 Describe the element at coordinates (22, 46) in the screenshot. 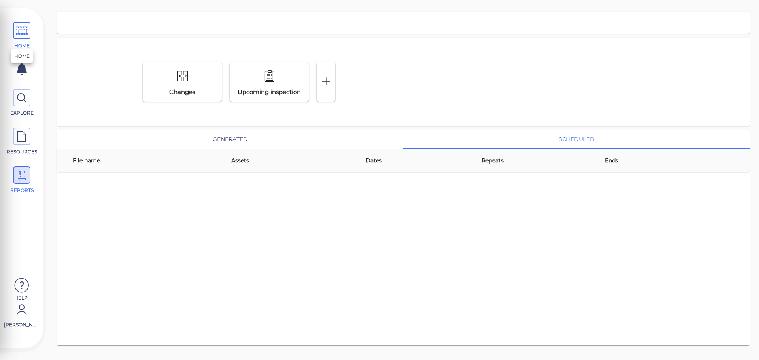

I see `span: HOME` at that location.